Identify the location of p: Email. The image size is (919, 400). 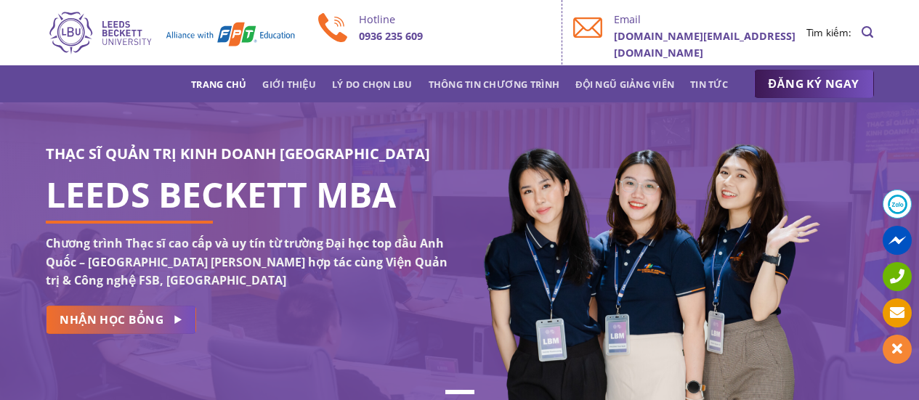
(709, 19).